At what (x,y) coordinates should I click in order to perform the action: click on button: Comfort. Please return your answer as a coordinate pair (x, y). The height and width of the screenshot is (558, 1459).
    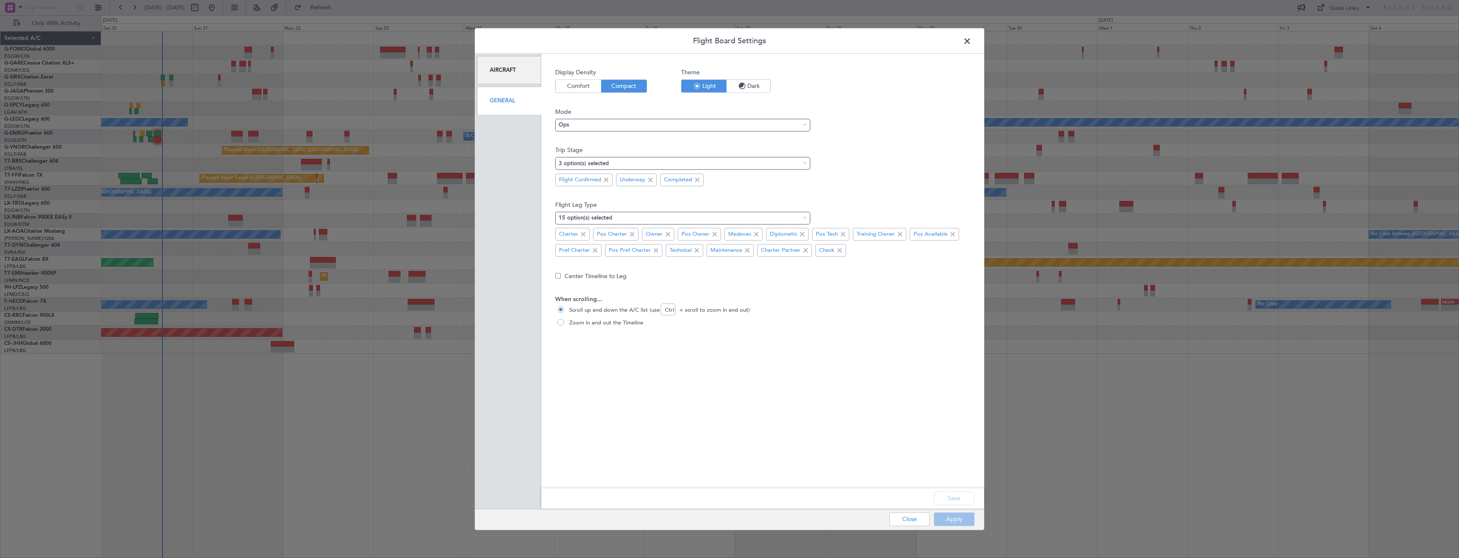
    Looking at the image, I should click on (578, 86).